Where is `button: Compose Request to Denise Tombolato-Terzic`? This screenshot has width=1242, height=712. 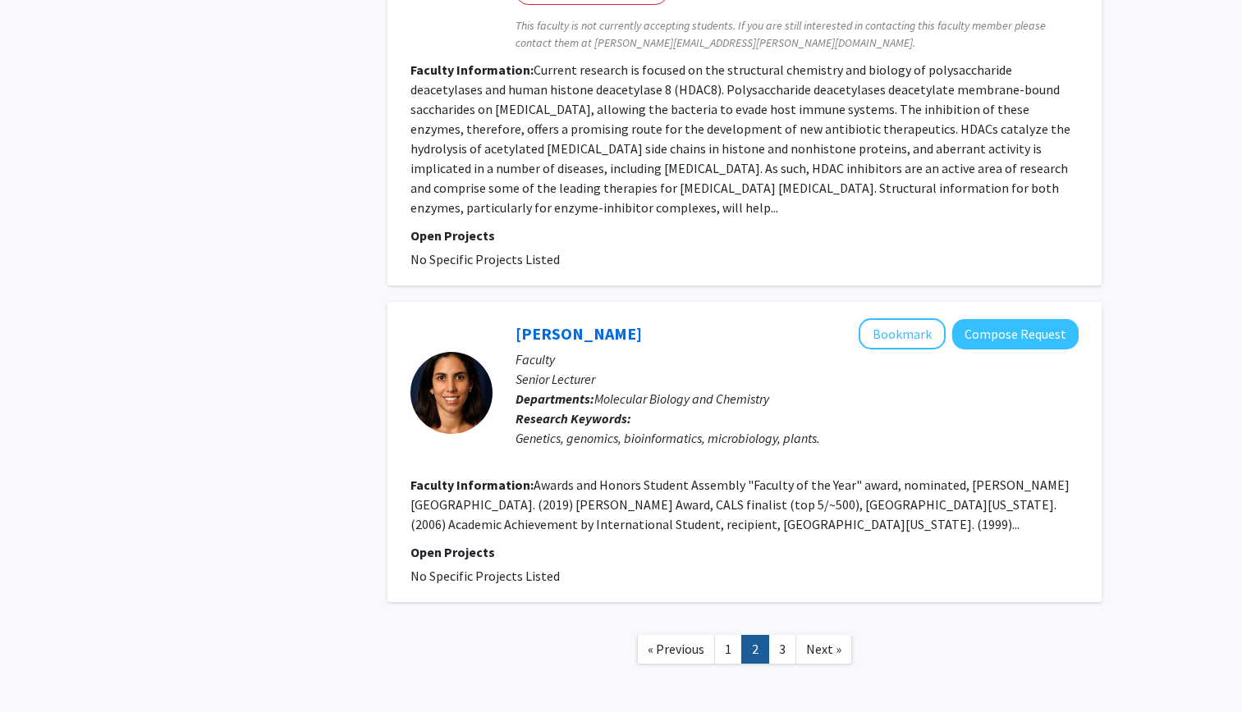 button: Compose Request to Denise Tombolato-Terzic is located at coordinates (1015, 334).